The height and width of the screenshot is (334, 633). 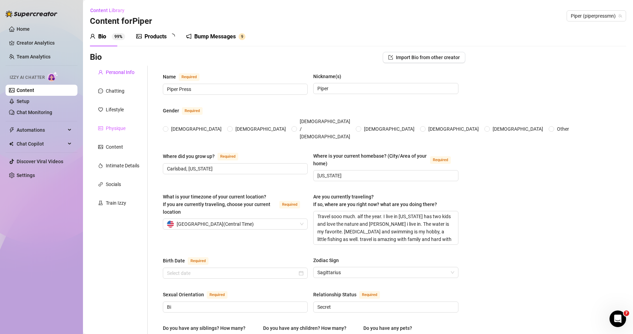 What do you see at coordinates (23, 29) in the screenshot?
I see `a: Home` at bounding box center [23, 29].